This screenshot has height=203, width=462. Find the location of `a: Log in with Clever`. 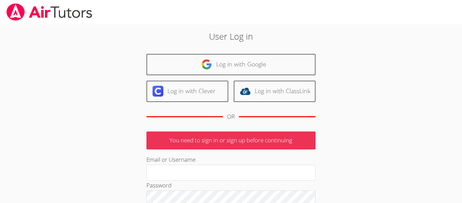

a: Log in with Clever is located at coordinates (187, 91).